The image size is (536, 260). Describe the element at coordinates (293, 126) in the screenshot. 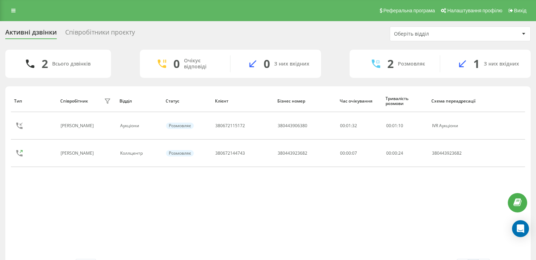

I see `div: 380443906380` at that location.